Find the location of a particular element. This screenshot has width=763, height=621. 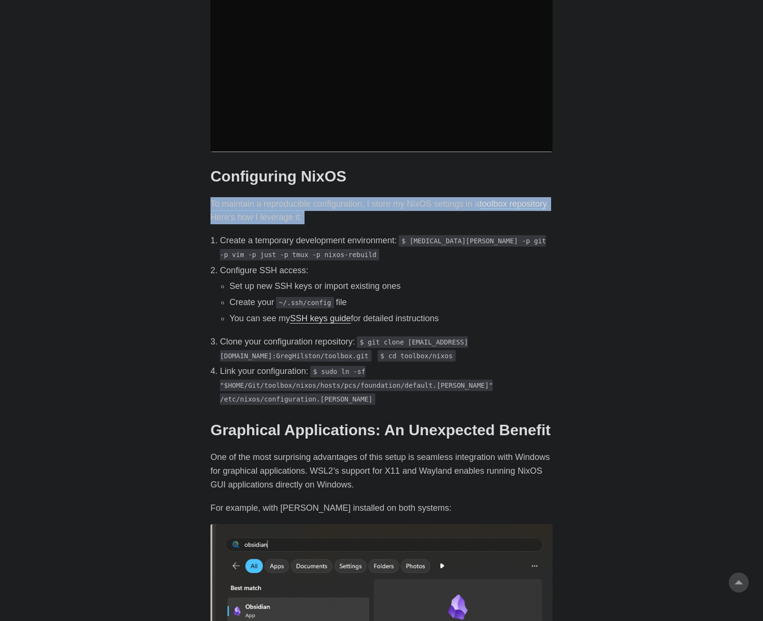

li: You can see my for detailed instructions is located at coordinates (391, 318).